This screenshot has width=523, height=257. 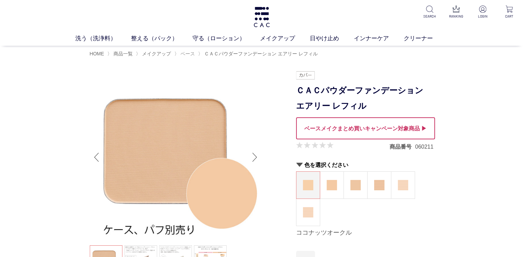 What do you see at coordinates (308, 212) in the screenshot?
I see `img: ピーチベージュ` at bounding box center [308, 212].